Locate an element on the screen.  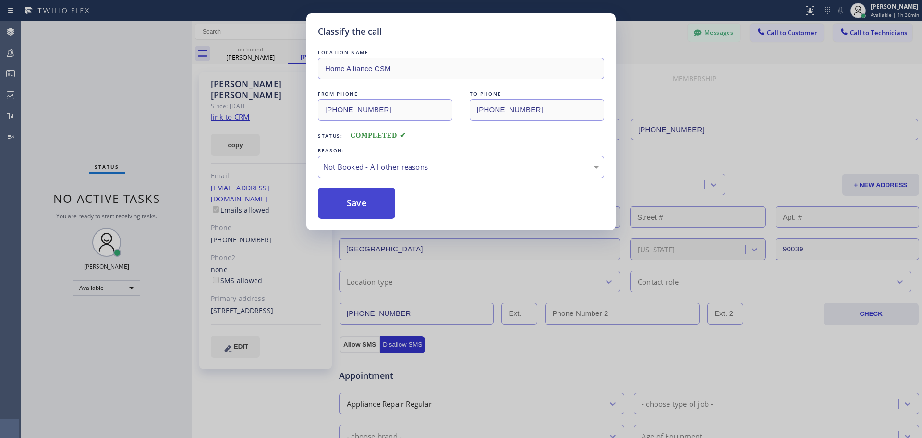
h5: Classify the call is located at coordinates (350, 31).